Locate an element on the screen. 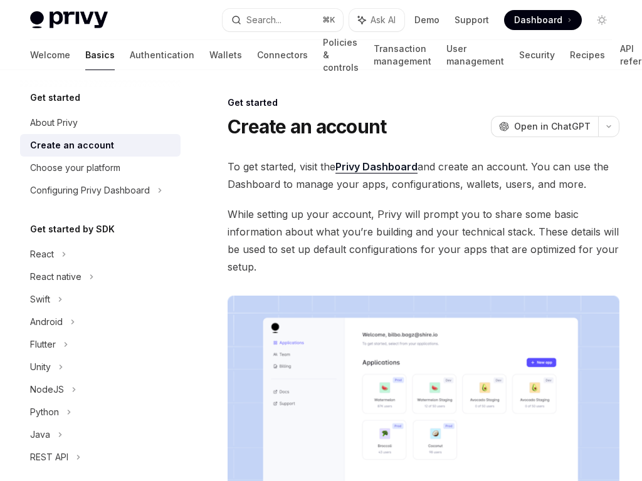  span: Ask AI is located at coordinates (383, 20).